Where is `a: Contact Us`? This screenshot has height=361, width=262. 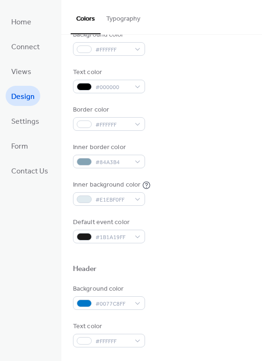 a: Contact Us is located at coordinates (30, 170).